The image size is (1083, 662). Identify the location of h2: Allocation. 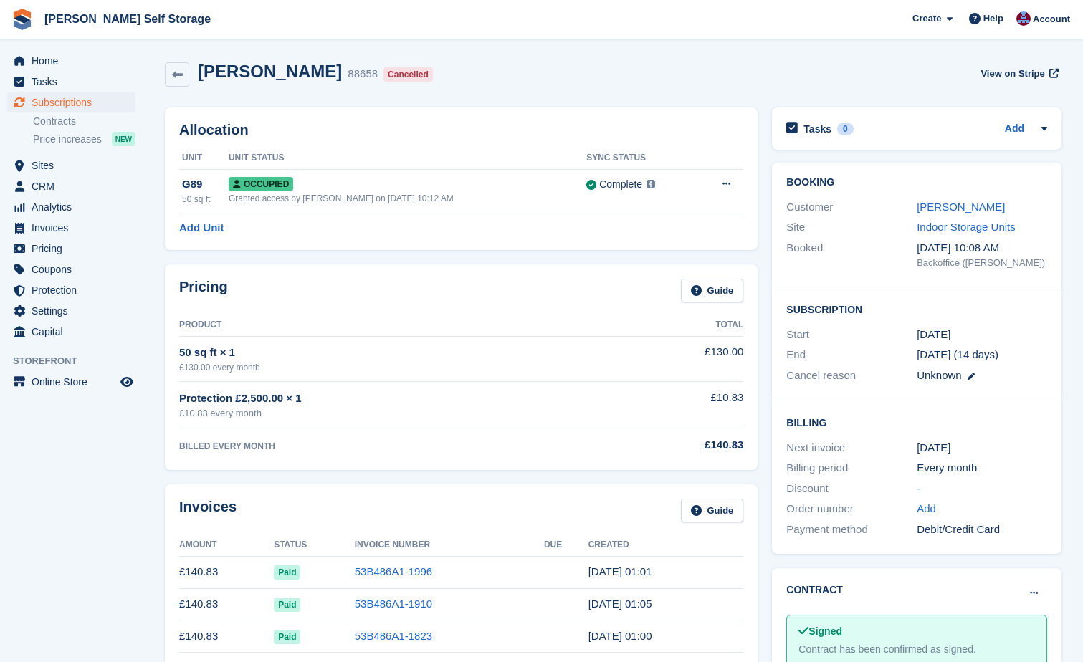
(461, 130).